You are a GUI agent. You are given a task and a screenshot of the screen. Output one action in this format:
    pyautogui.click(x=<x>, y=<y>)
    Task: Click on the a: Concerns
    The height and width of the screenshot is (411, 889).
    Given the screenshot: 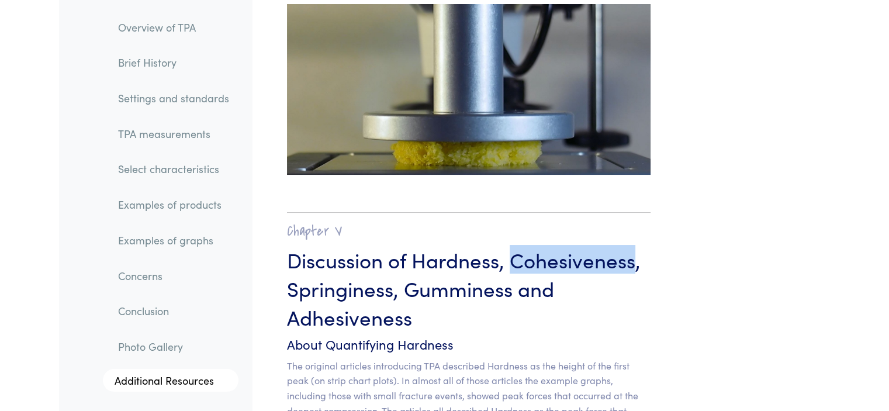 What is the action you would take?
    pyautogui.click(x=174, y=276)
    